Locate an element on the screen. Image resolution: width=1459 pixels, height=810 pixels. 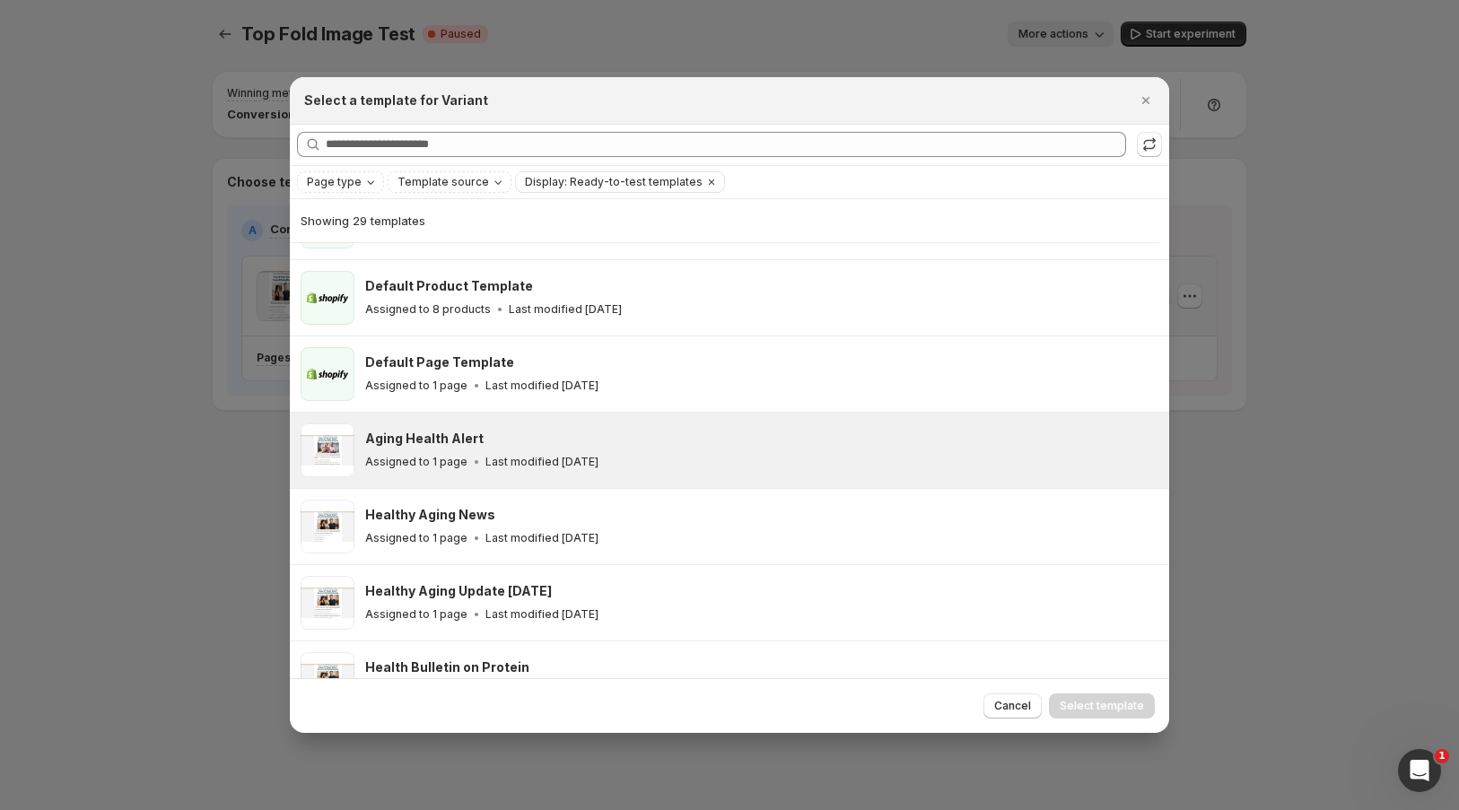
span: Showing 29 templates is located at coordinates (362, 221).